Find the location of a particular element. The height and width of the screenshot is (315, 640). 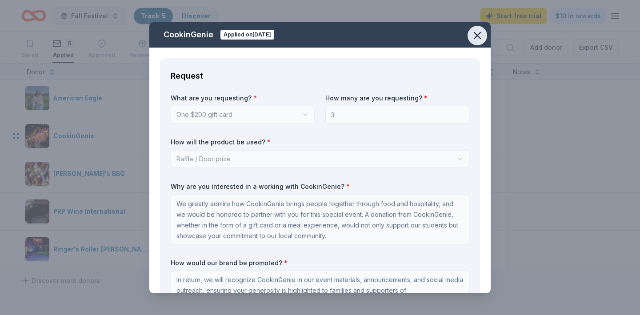

label: How would our brand be promoted? is located at coordinates (320, 263).